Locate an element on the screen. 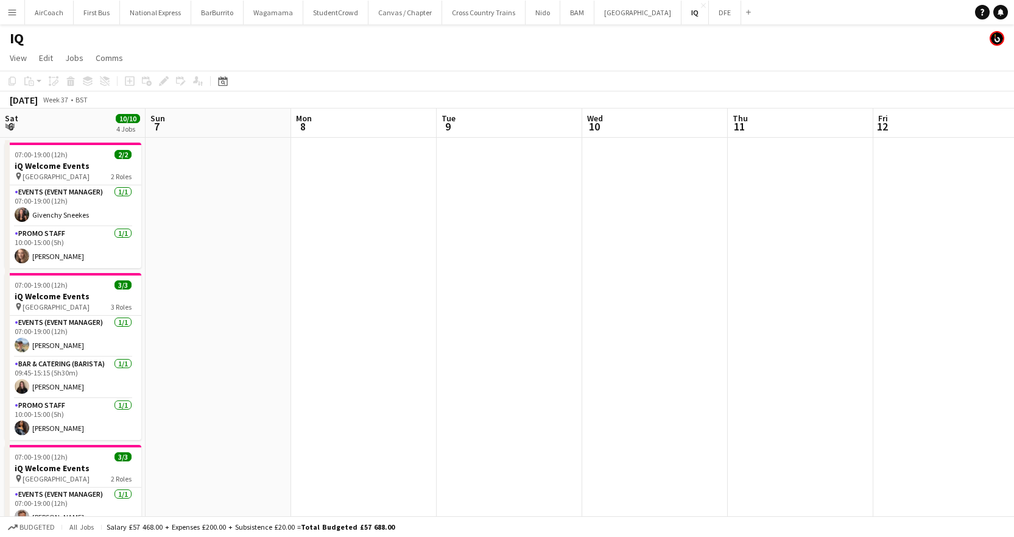  button: First Bus is located at coordinates (97, 12).